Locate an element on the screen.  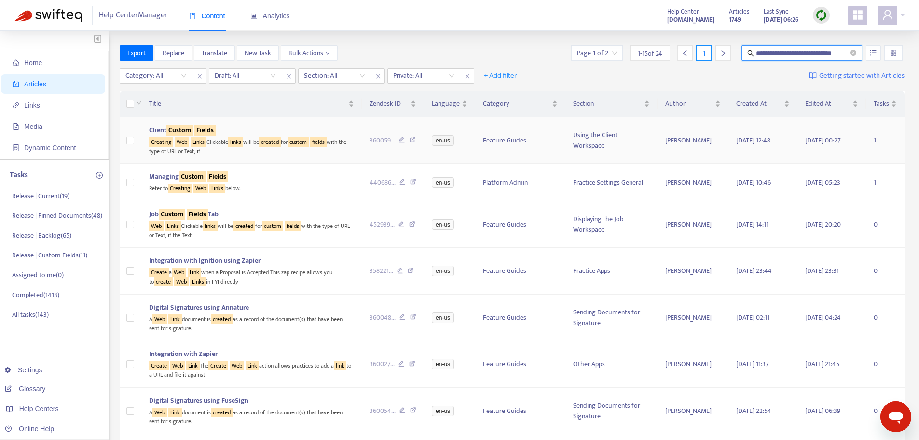
span: Home is located at coordinates (33, 63).